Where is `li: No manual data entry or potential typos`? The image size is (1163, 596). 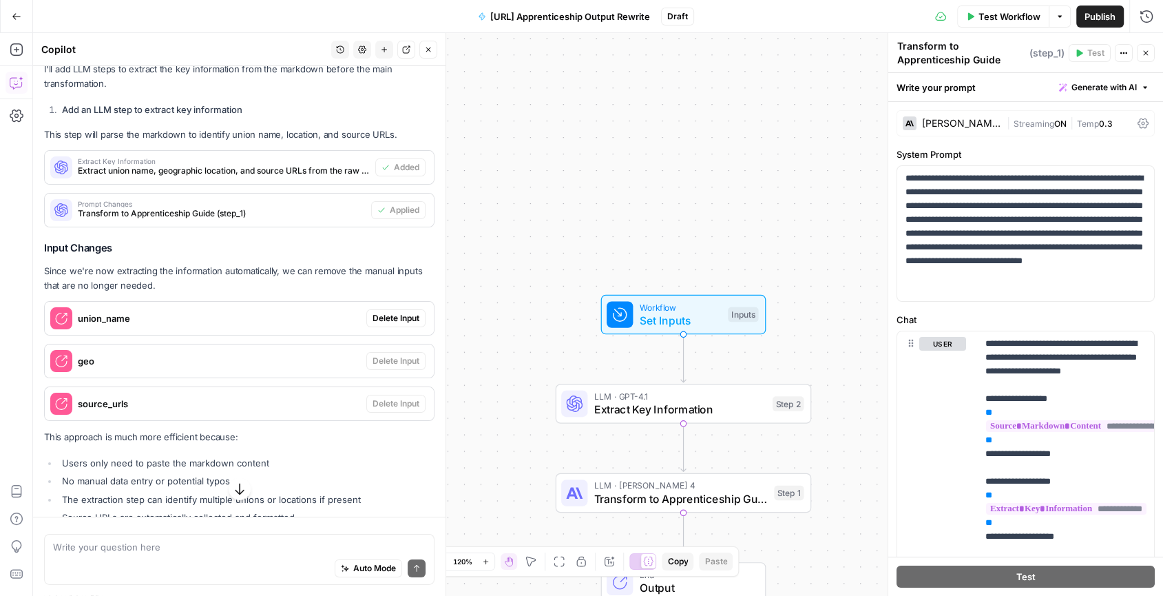
li: No manual data entry or potential typos is located at coordinates (247, 481).